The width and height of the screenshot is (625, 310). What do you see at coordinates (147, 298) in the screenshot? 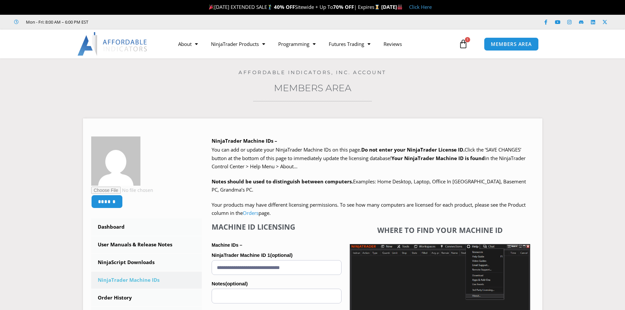
I see `a: Order History` at bounding box center [147, 298].